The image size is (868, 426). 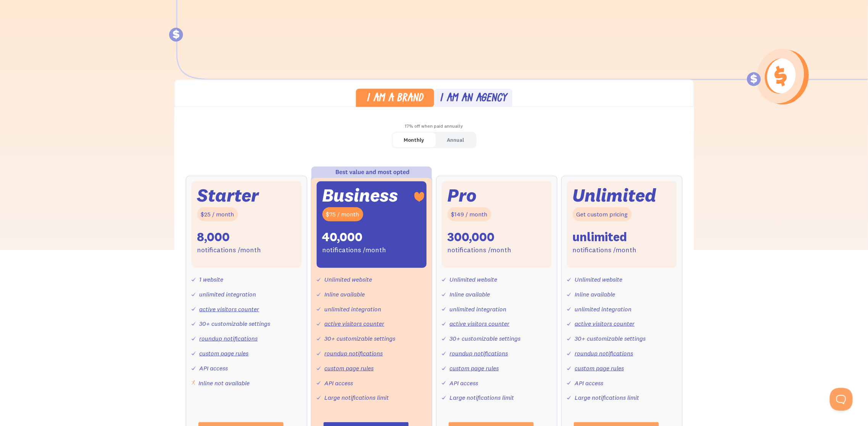 I want to click on div: 1 website, so click(x=211, y=280).